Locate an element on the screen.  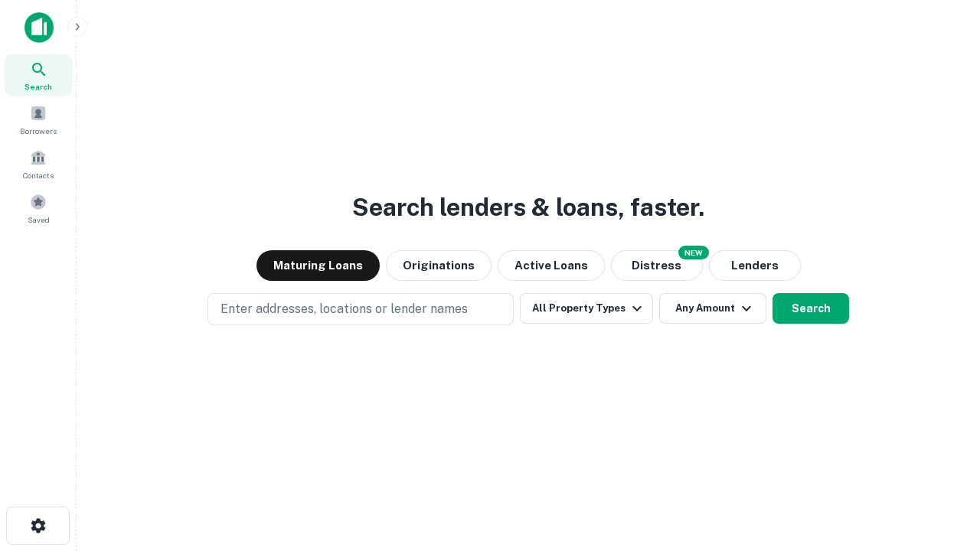
button: Search distressed loans with lien and other non-mortgage details. is located at coordinates (657, 266).